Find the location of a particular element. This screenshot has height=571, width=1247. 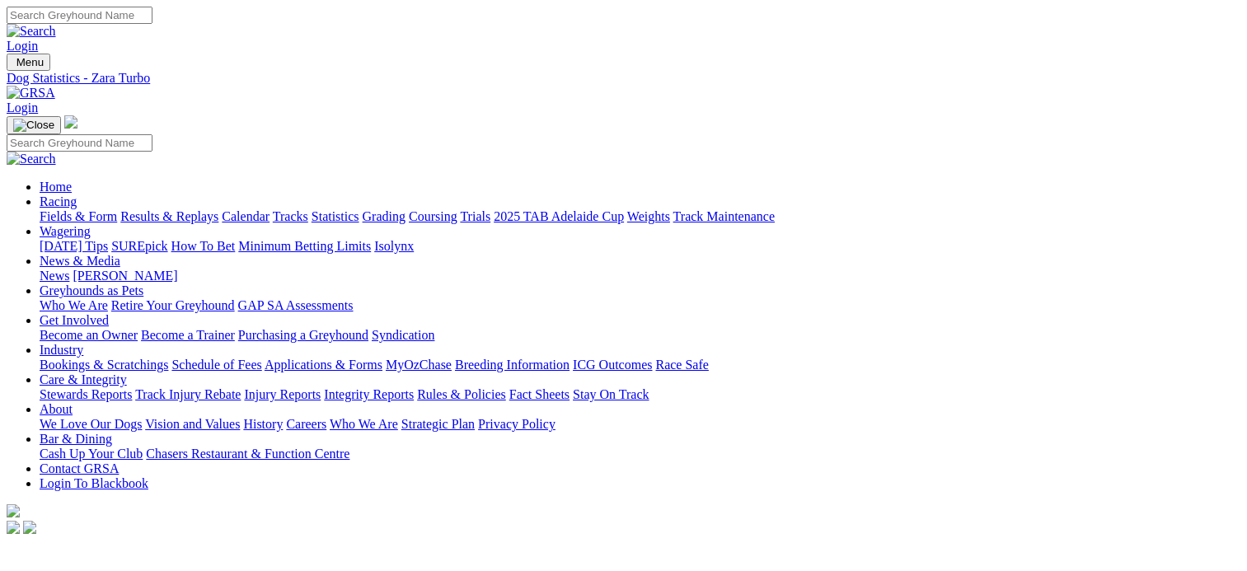

a: Care & Integrity is located at coordinates (83, 379).